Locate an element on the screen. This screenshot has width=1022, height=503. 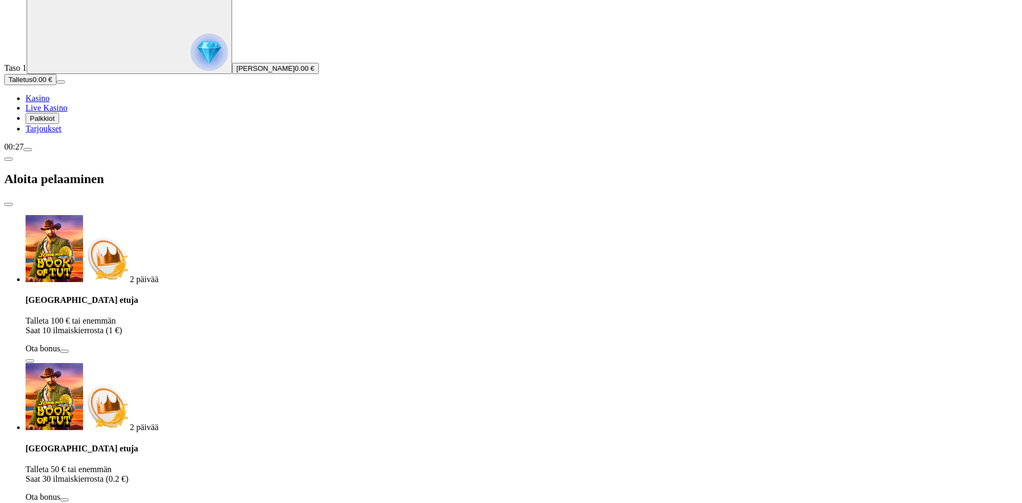
a: gift-inverted iconTarjoukset is located at coordinates (43, 128).